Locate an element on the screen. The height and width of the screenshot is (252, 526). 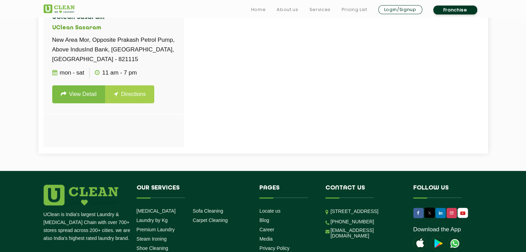
h4: Follow us is located at coordinates (443, 191).